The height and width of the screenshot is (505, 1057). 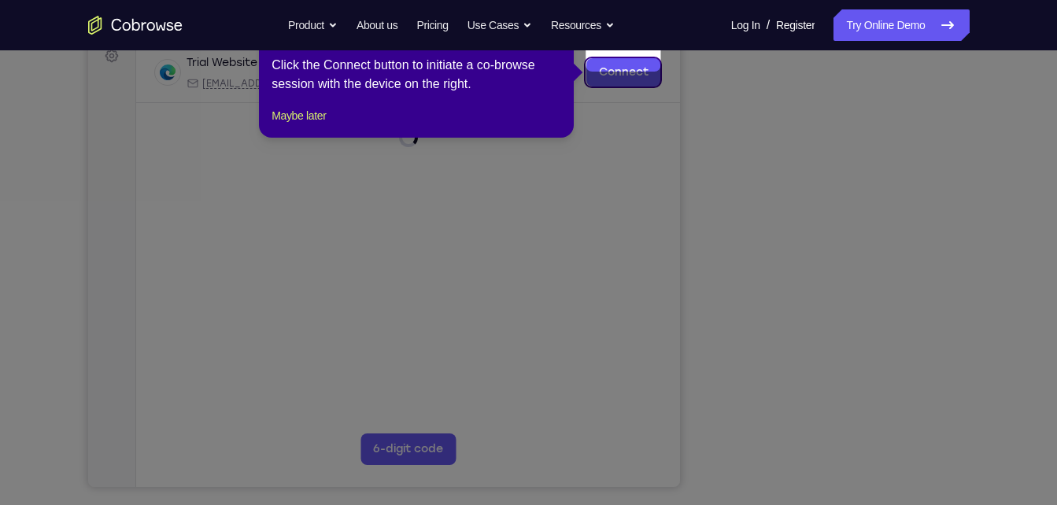 What do you see at coordinates (24, 60) in the screenshot?
I see `a: Sessions` at bounding box center [24, 60].